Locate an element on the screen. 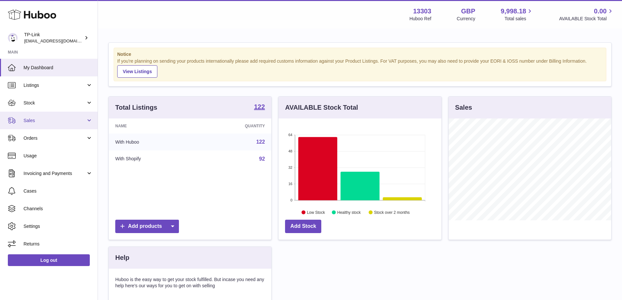 This screenshot has width=622, height=300. td: With Shopify is located at coordinates (152, 159).